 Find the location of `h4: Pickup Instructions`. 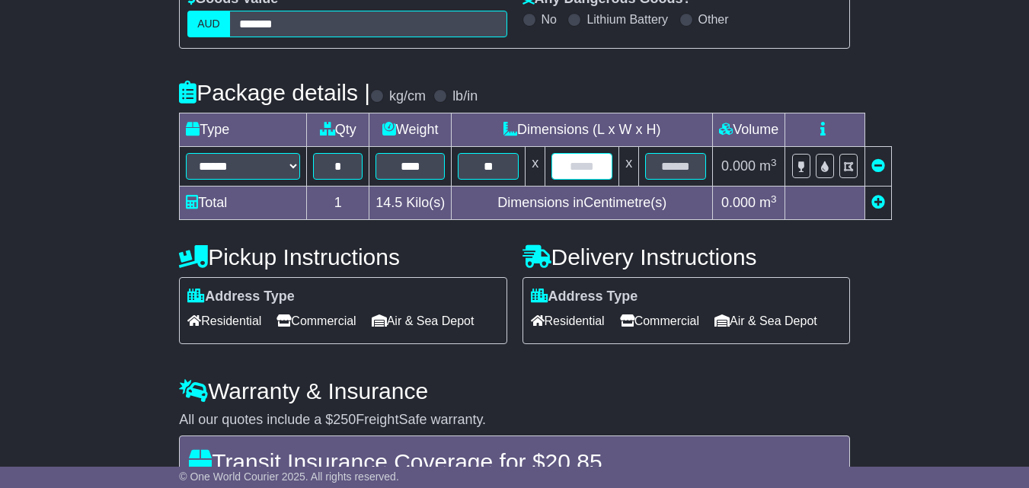

h4: Pickup Instructions is located at coordinates (343, 257).